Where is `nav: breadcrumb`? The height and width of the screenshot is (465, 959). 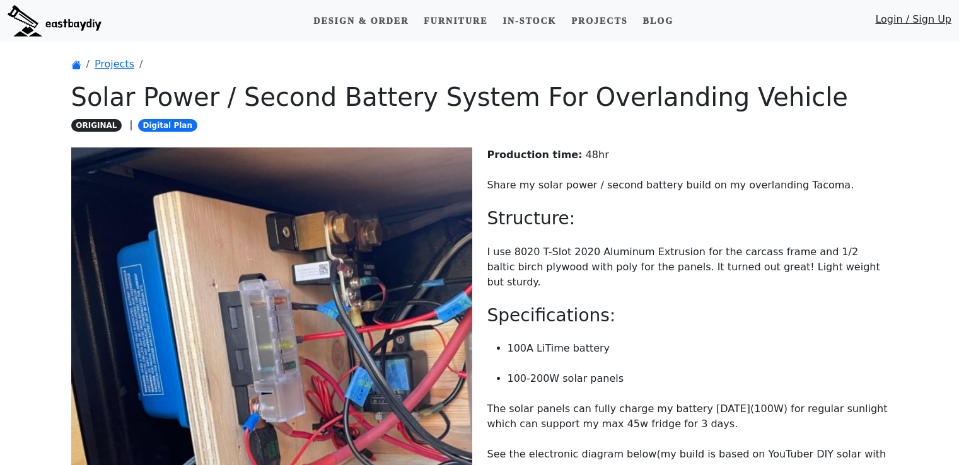
nav: breadcrumb is located at coordinates (480, 64).